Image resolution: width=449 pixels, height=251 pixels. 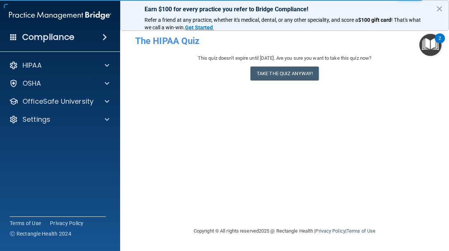 What do you see at coordinates (59, 83) in the screenshot?
I see `a: OSHA` at bounding box center [59, 83].